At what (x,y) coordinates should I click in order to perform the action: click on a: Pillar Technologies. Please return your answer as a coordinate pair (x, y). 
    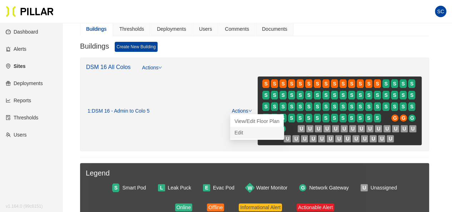
    Looking at the image, I should click on (30, 11).